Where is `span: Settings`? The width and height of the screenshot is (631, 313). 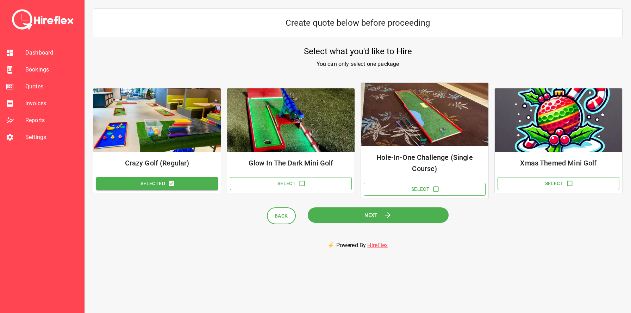 span: Settings is located at coordinates (52, 137).